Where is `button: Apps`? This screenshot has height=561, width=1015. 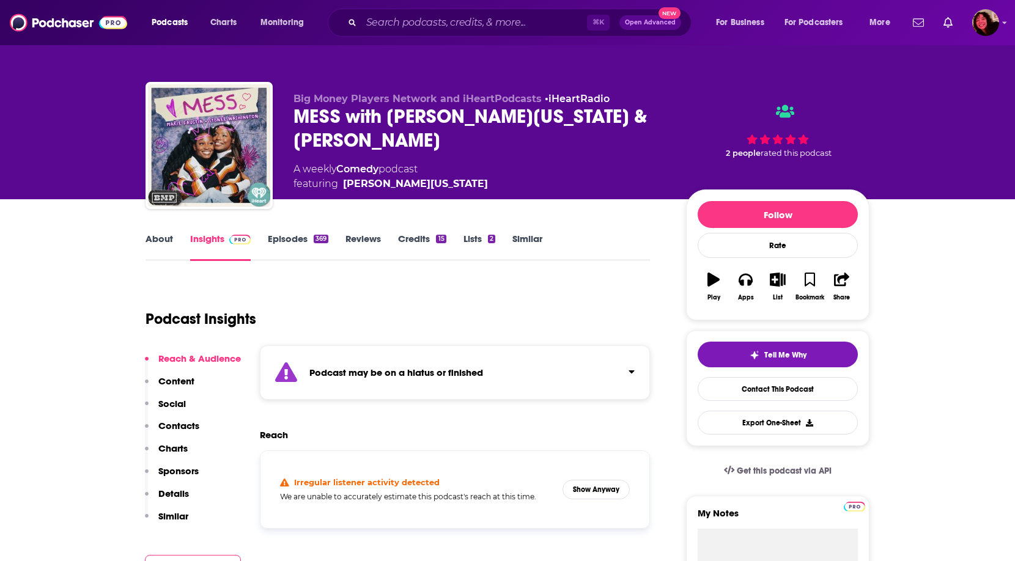
button: Apps is located at coordinates (745, 287).